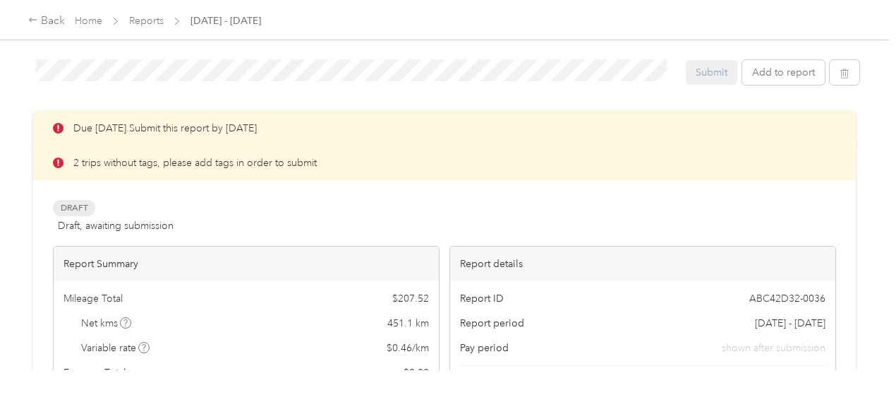  I want to click on span: Variable rate, so click(116, 347).